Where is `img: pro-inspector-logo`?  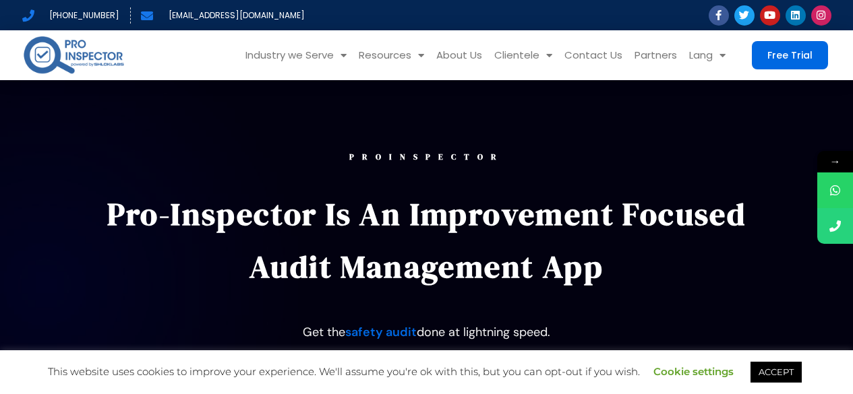
img: pro-inspector-logo is located at coordinates (73, 55).